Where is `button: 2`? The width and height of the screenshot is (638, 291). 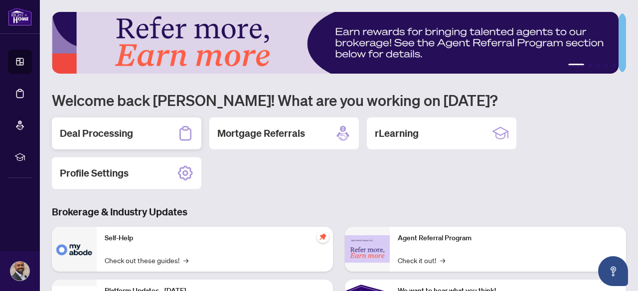
button: 2 is located at coordinates (590, 66).